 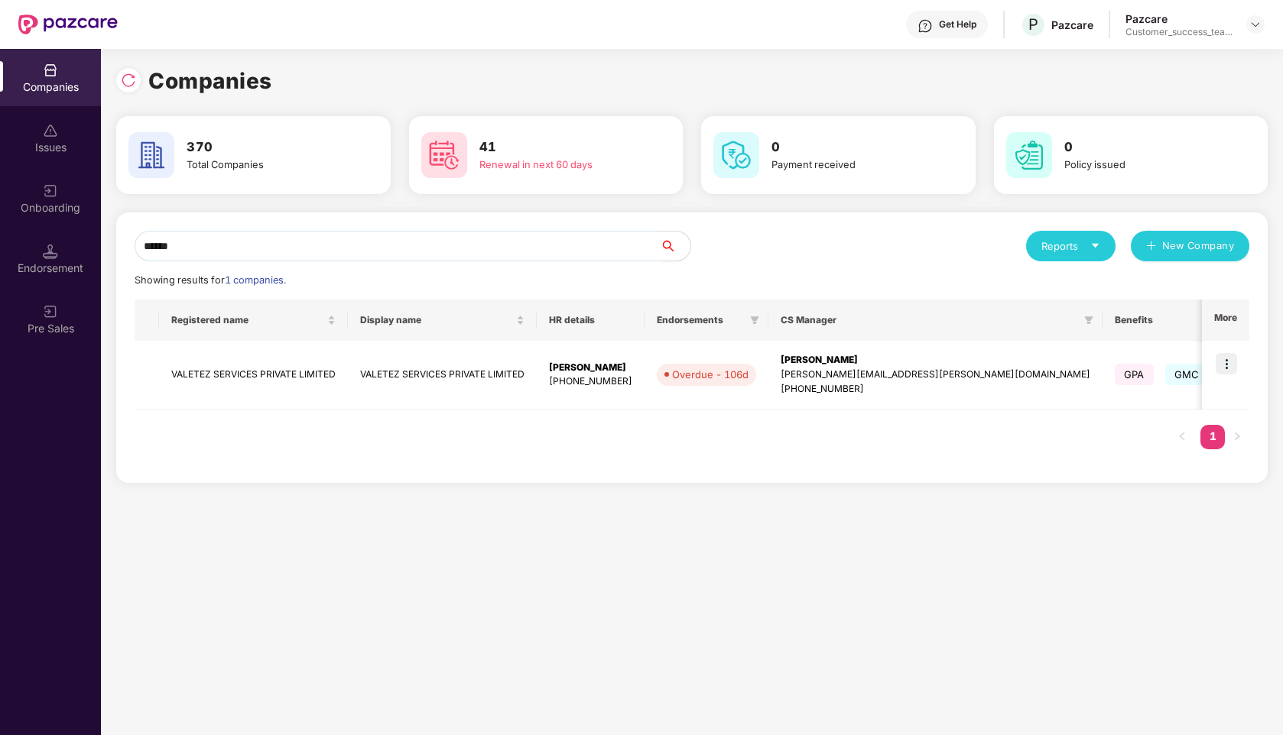 What do you see at coordinates (560, 165) in the screenshot?
I see `div: Renewal in next 60 days` at bounding box center [560, 165].